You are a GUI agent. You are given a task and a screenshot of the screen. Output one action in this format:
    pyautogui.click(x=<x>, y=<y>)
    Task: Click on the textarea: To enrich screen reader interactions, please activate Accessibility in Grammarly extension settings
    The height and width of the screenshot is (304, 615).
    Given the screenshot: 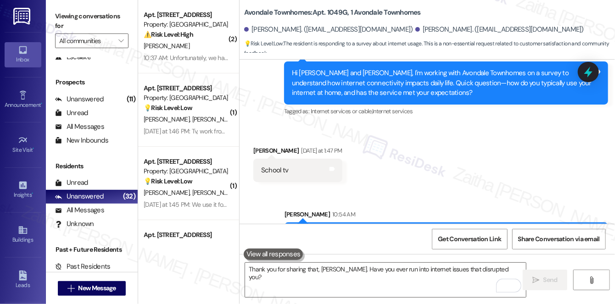 What is the action you would take?
    pyautogui.click(x=385, y=280)
    